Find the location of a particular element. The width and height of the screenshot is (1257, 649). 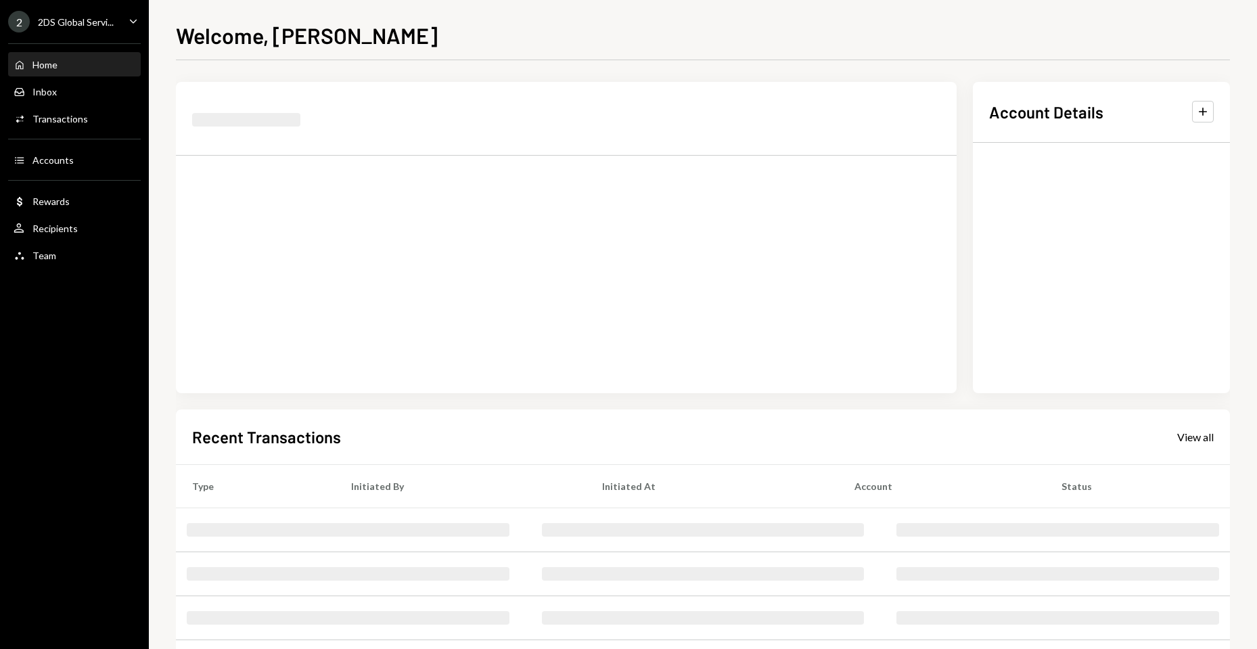

a: Rewards is located at coordinates (74, 201).